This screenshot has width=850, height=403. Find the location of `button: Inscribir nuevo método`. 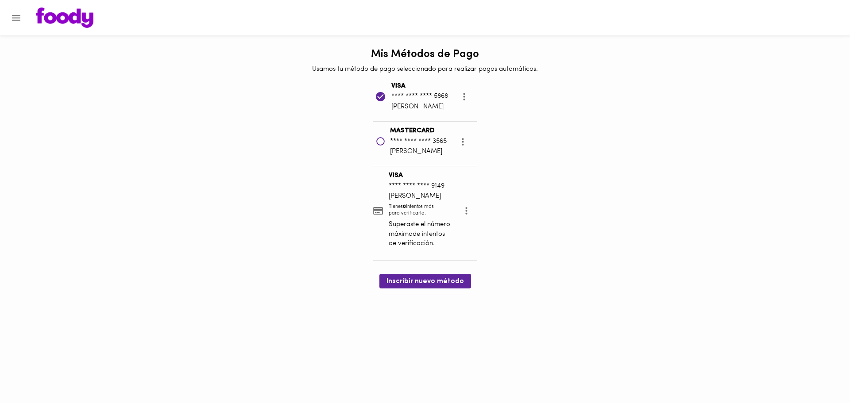

button: Inscribir nuevo método is located at coordinates (425, 281).